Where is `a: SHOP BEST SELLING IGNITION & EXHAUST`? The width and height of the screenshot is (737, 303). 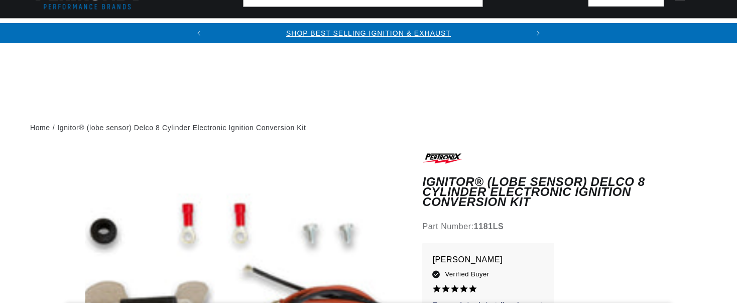
a: SHOP BEST SELLING IGNITION & EXHAUST is located at coordinates (369, 33).